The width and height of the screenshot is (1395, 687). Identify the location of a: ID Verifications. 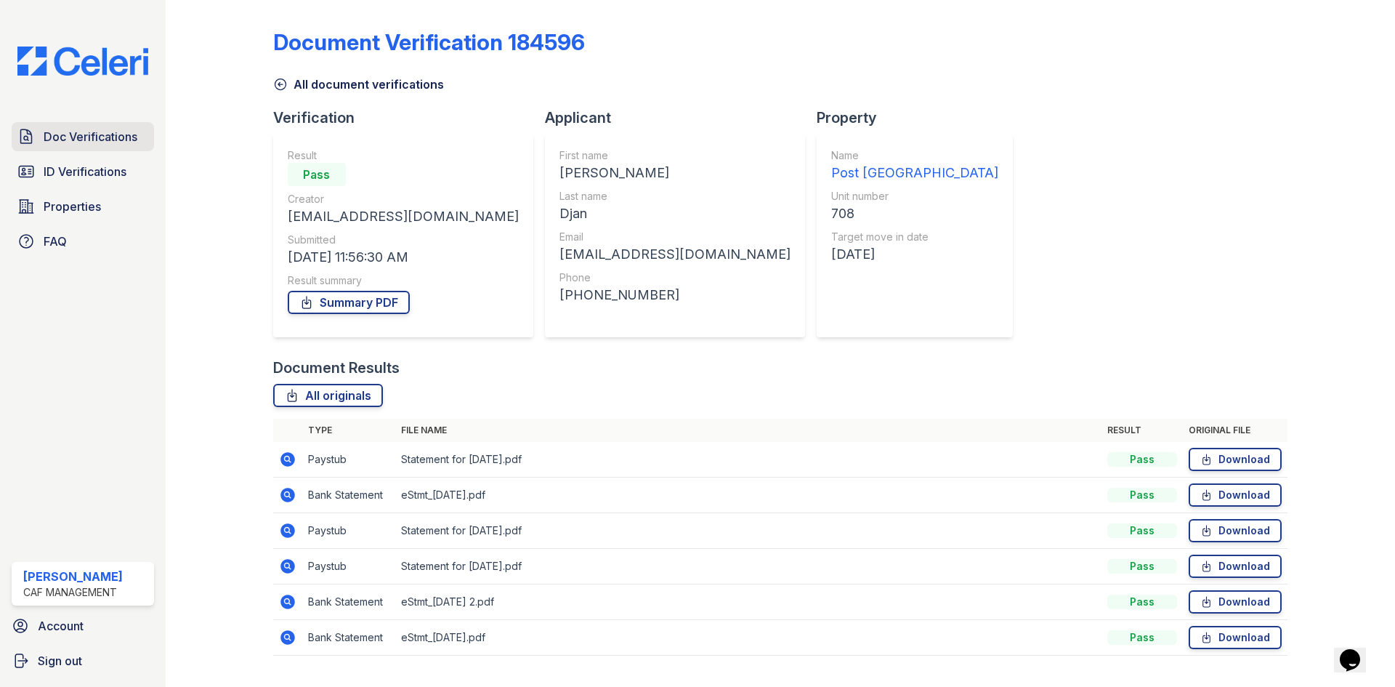
(83, 172).